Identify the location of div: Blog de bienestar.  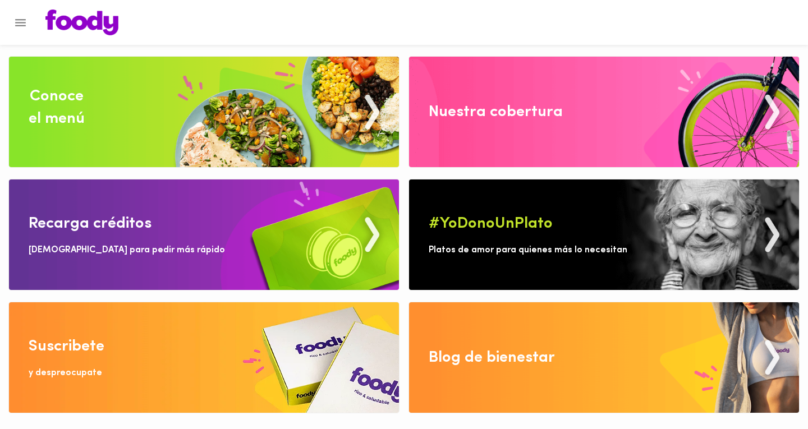
(492, 358).